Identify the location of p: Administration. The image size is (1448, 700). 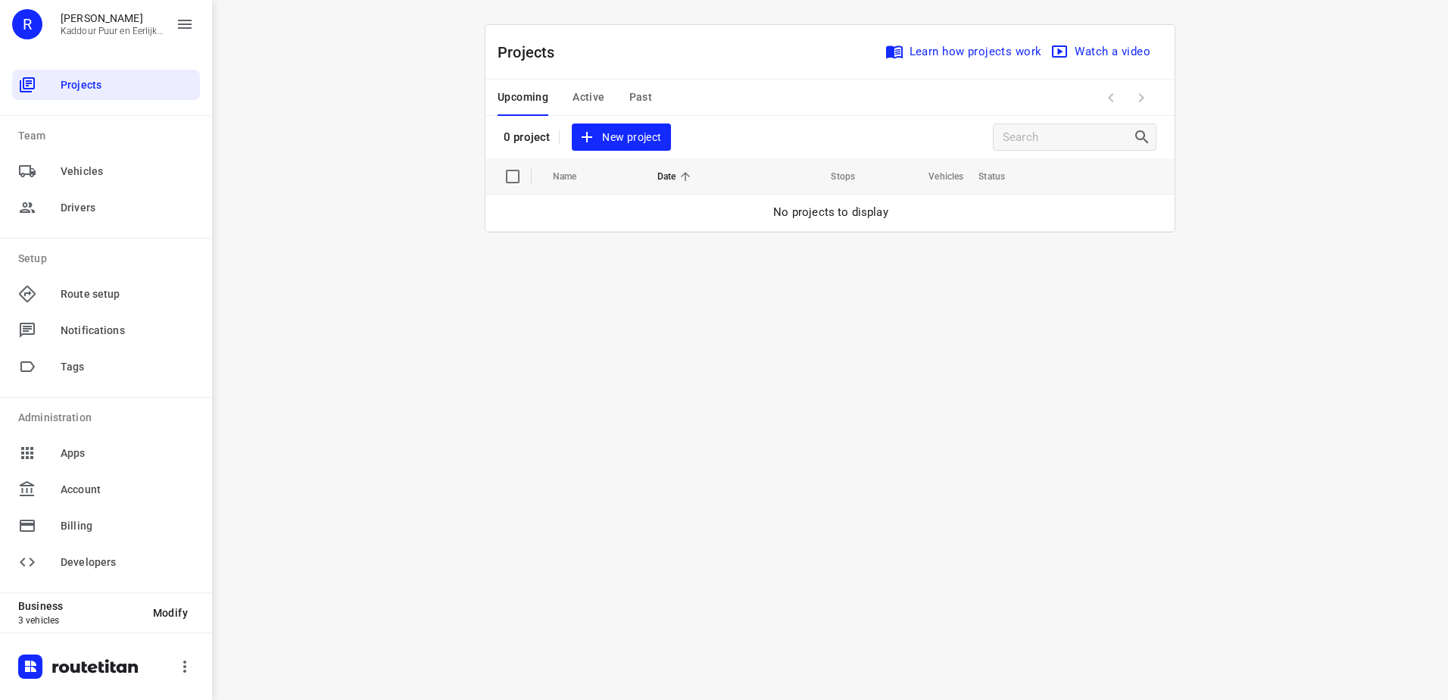
(109, 417).